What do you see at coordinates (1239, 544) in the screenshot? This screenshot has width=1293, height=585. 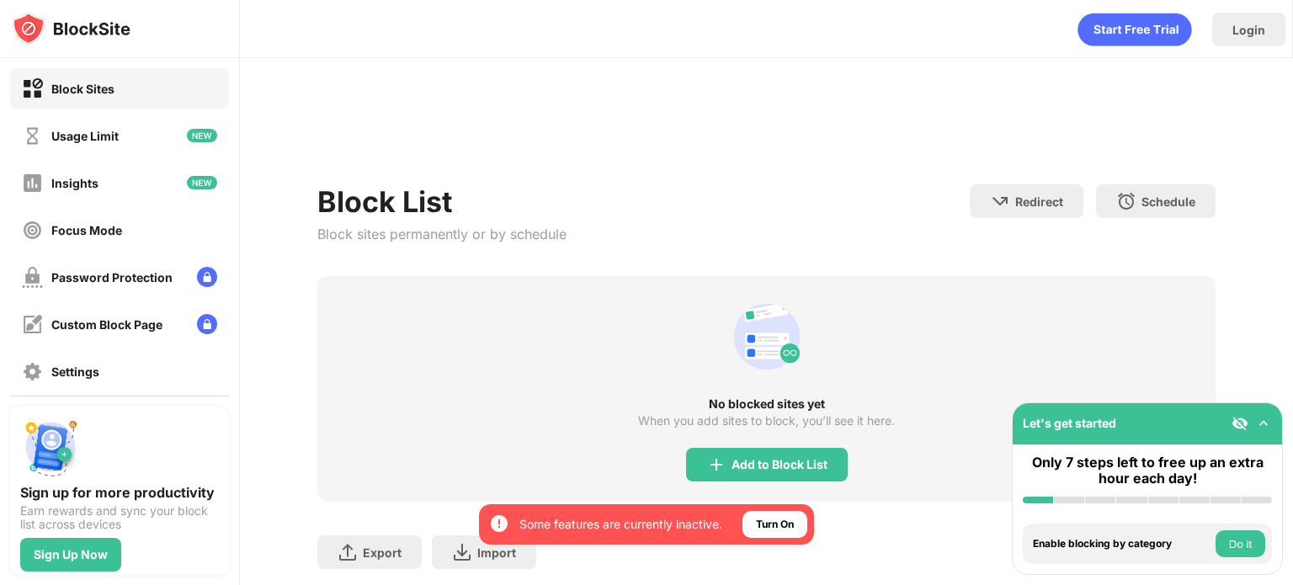 I see `button: Do it` at bounding box center [1239, 544].